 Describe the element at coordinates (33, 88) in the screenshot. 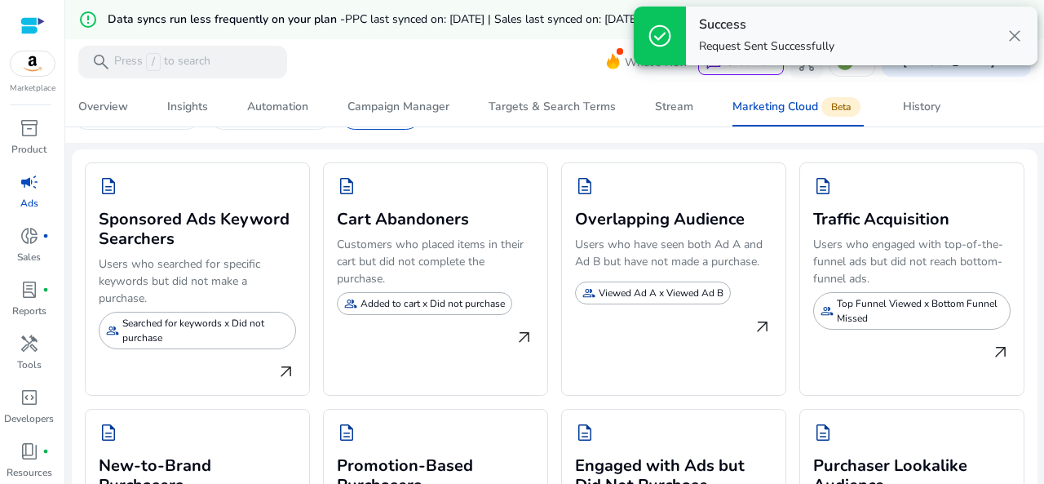

I see `p: Marketplace` at that location.